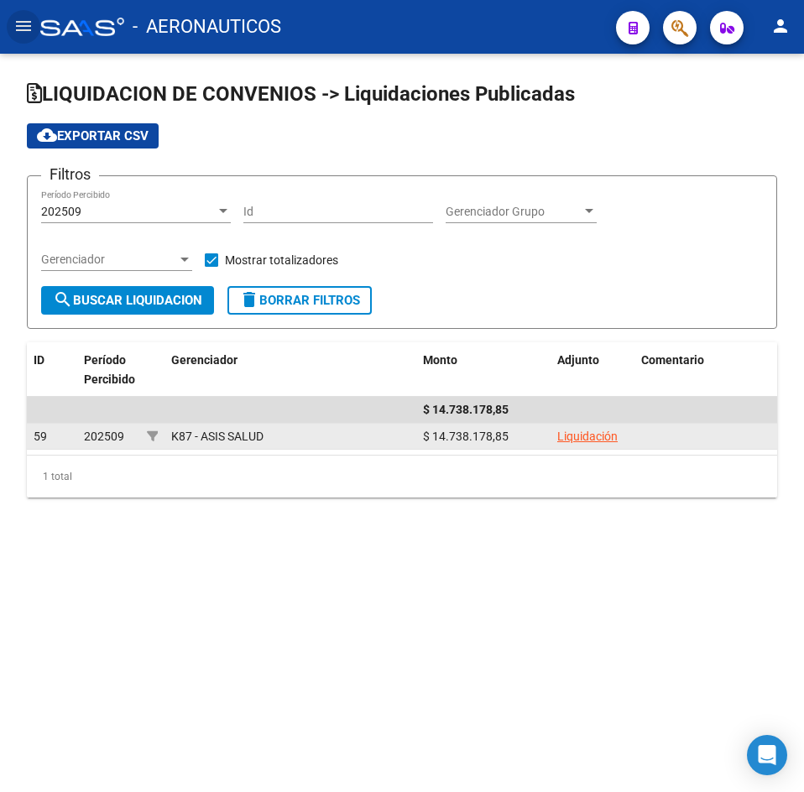  Describe the element at coordinates (23, 26) in the screenshot. I see `mat-icon: menu` at that location.